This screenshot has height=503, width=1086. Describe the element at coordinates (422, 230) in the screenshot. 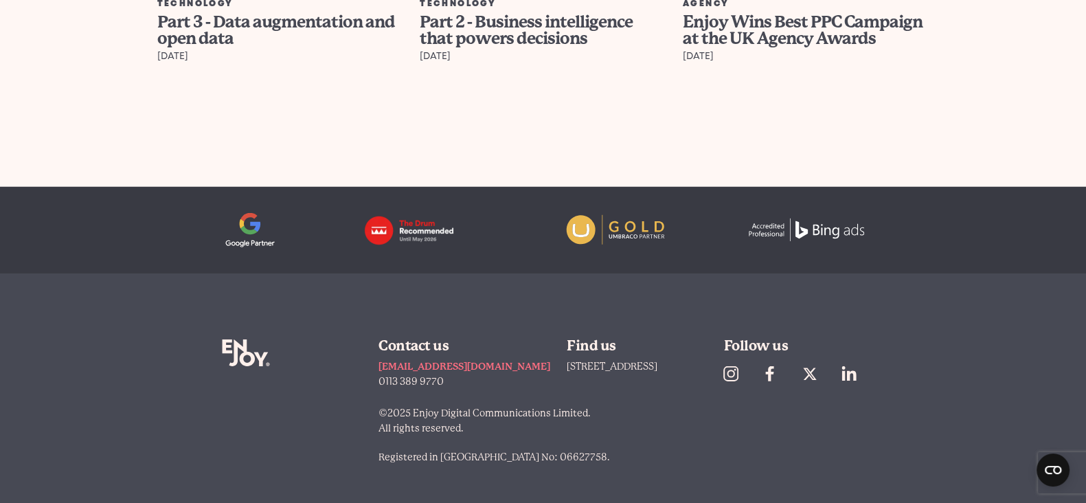

I see `img: logo` at that location.